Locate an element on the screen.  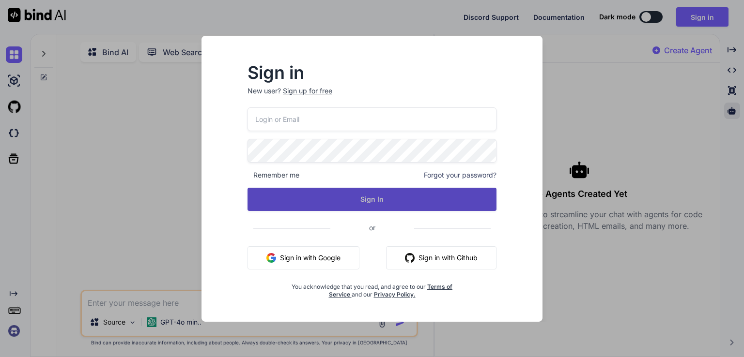
p: New user? is located at coordinates (372, 97).